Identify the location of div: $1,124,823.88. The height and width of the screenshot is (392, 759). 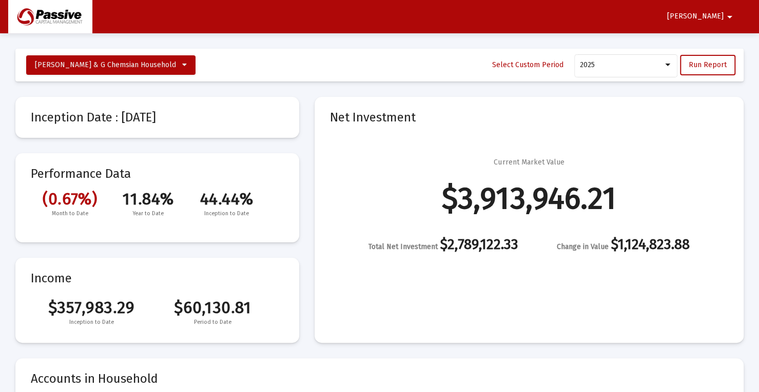
(623, 246).